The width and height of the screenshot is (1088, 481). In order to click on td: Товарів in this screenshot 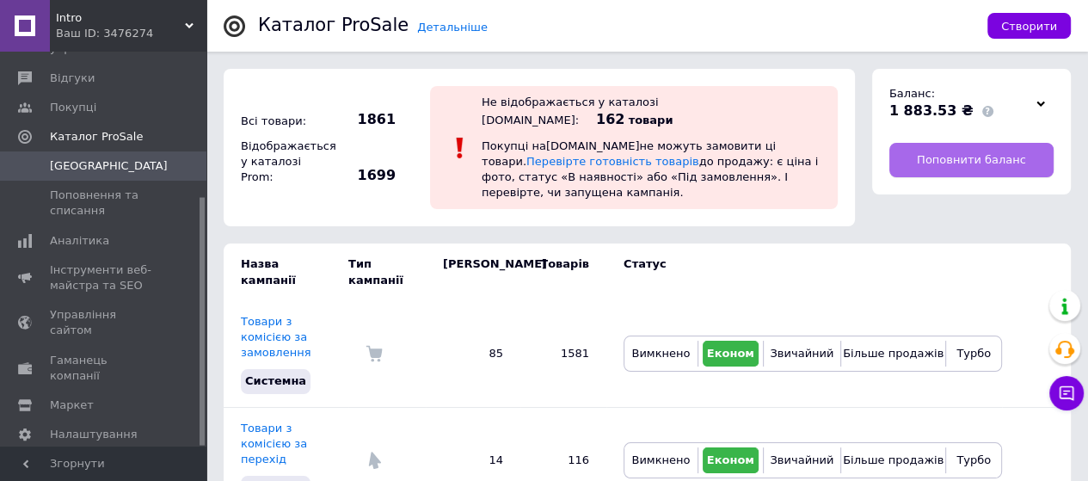, I will do `click(563, 272)`.